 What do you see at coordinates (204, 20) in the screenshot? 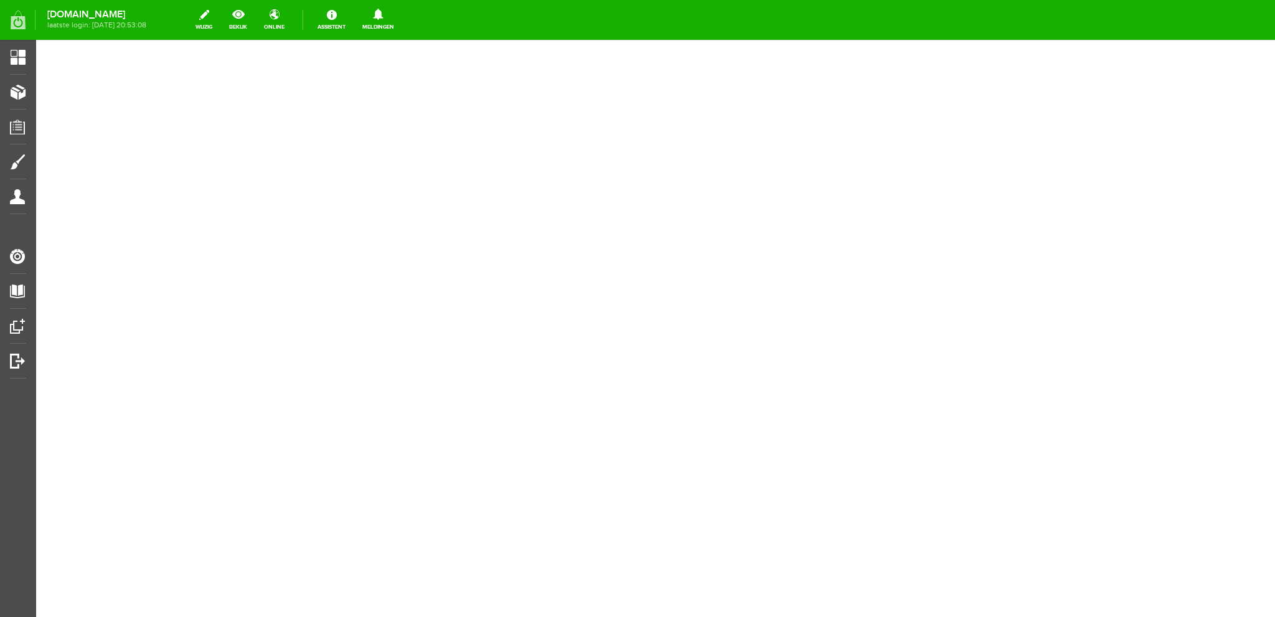
I see `a: wijzig` at bounding box center [204, 20].